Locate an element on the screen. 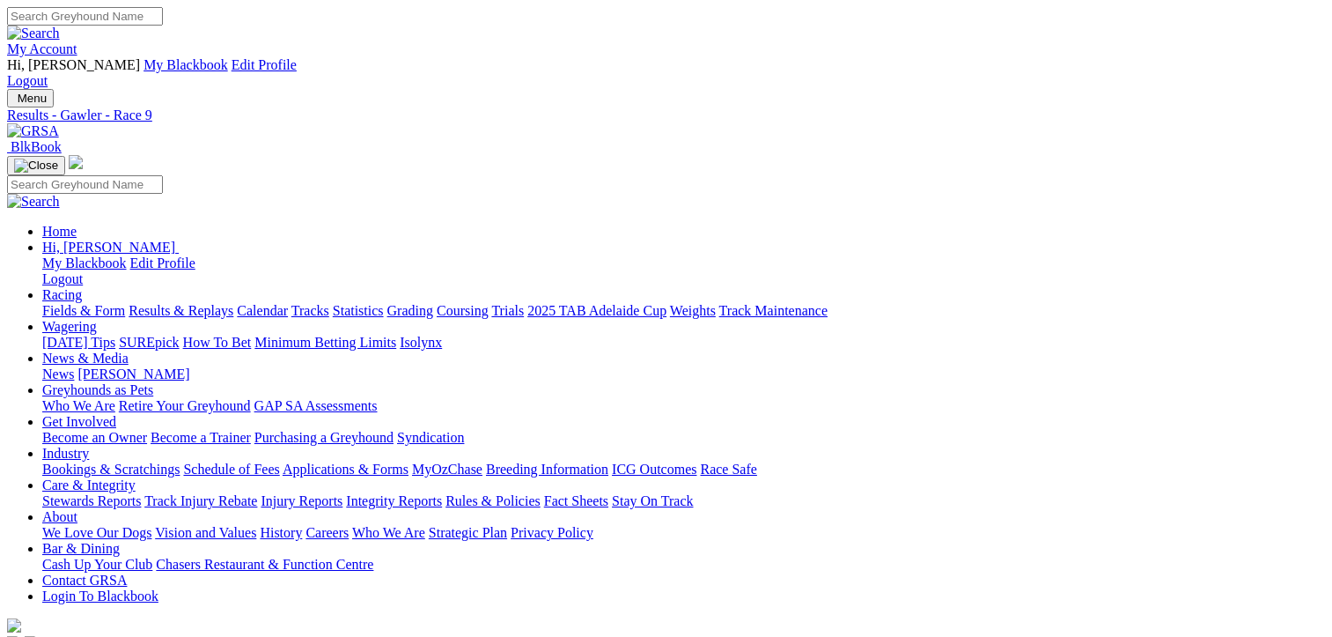 Image resolution: width=1332 pixels, height=637 pixels. a: Stay On Track is located at coordinates (652, 500).